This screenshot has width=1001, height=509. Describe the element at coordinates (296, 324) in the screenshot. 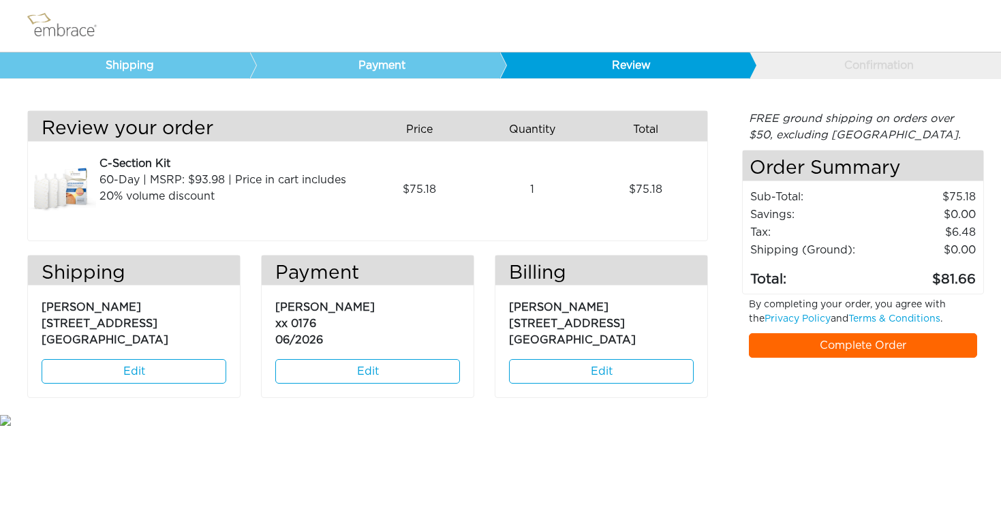

I see `span: xx 0176` at that location.